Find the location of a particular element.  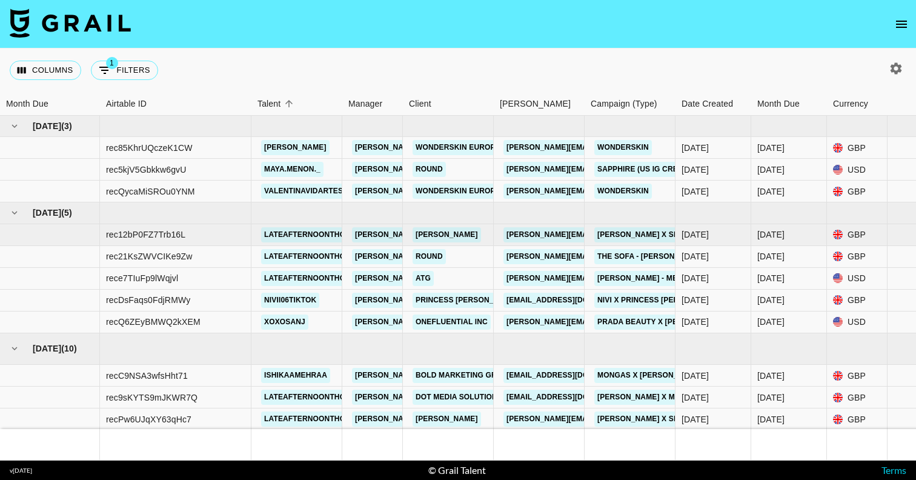

div: 03/06/2025 is located at coordinates (695, 191).